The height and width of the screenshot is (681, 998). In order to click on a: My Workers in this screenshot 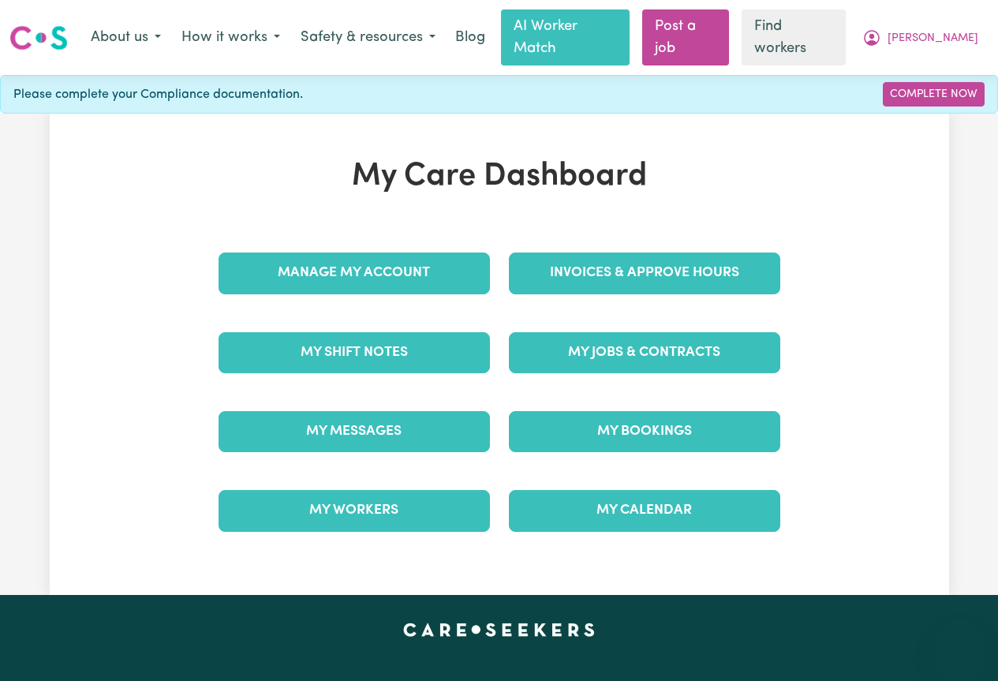, I will do `click(354, 510)`.